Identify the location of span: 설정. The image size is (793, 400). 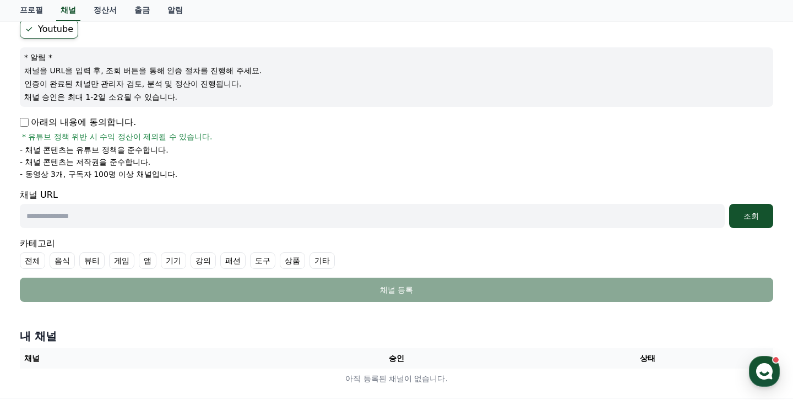
(177, 329).